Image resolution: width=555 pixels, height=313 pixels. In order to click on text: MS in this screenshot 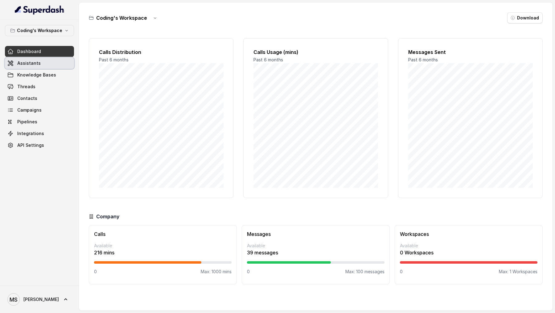, I will do `click(14, 300)`.